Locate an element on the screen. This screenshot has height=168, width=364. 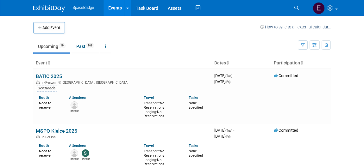
span: 19 is located at coordinates (62, 46).